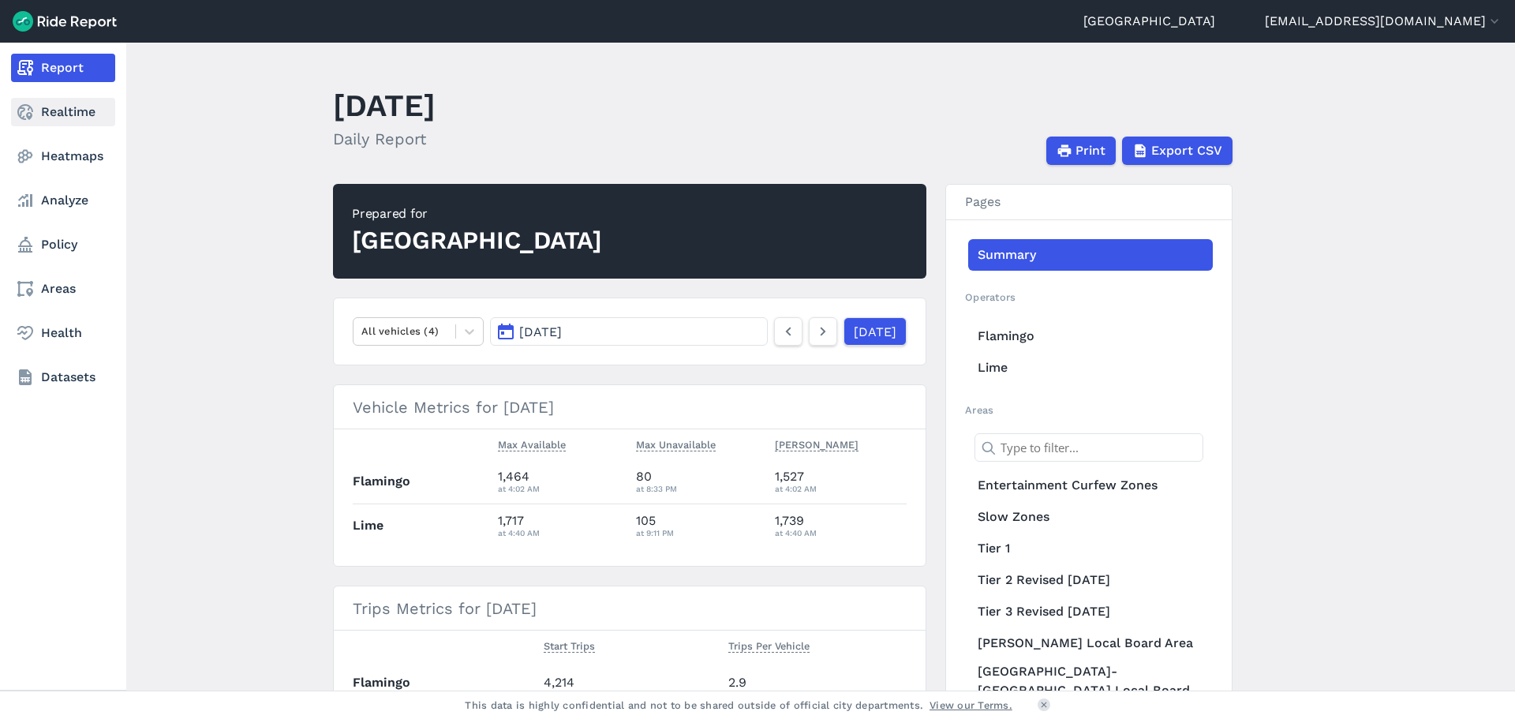 The width and height of the screenshot is (1515, 719). What do you see at coordinates (1090, 368) in the screenshot?
I see `a: Lime` at bounding box center [1090, 368].